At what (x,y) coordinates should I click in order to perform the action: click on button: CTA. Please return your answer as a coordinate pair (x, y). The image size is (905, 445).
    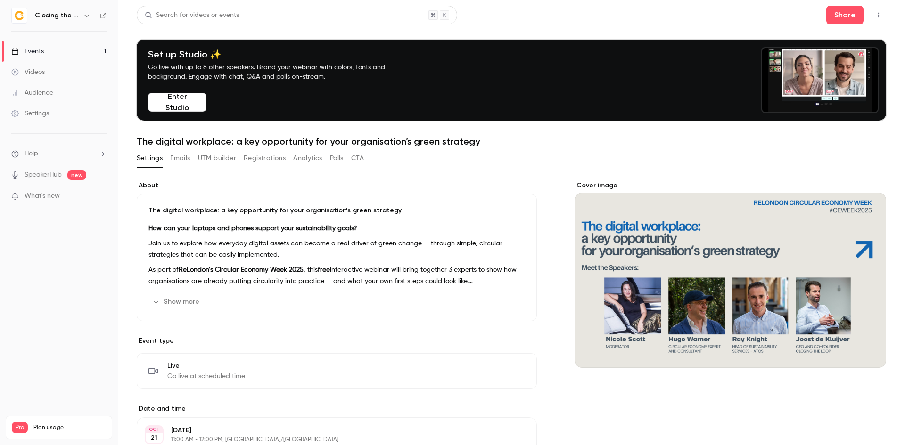
    Looking at the image, I should click on (357, 158).